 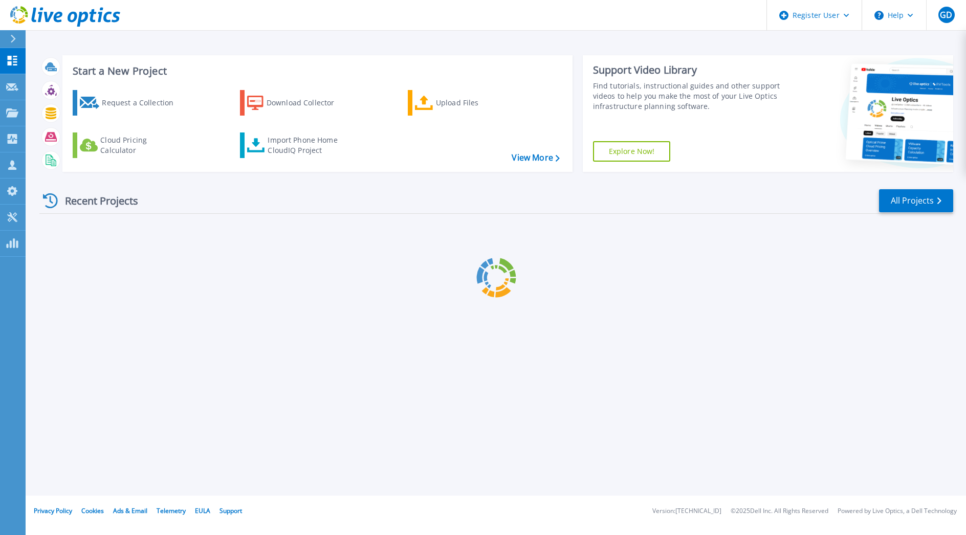 I want to click on a: Download Collector, so click(x=297, y=103).